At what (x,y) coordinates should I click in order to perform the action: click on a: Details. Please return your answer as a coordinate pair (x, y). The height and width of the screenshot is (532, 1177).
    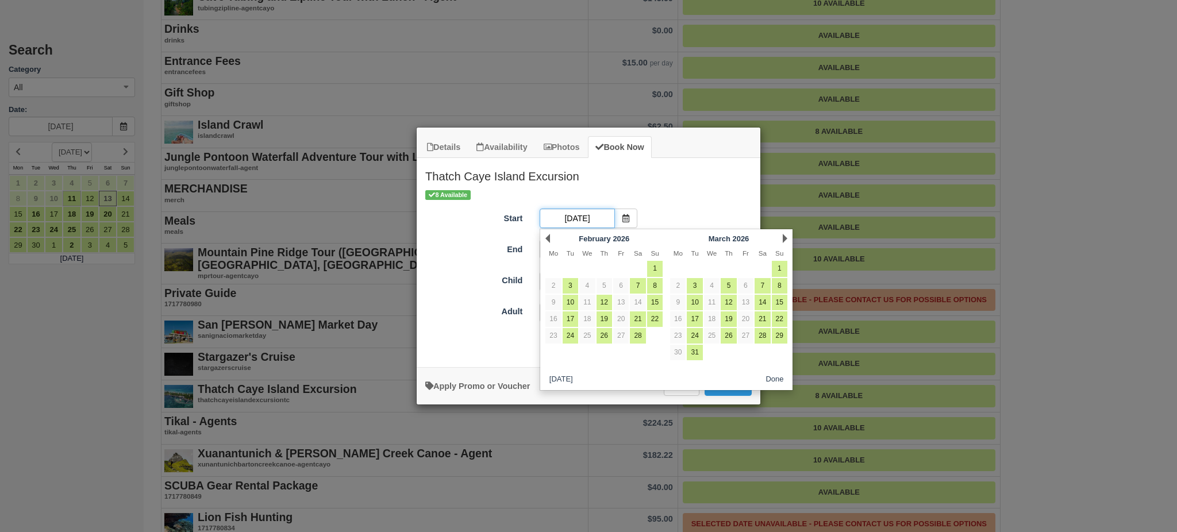
    Looking at the image, I should click on (444, 147).